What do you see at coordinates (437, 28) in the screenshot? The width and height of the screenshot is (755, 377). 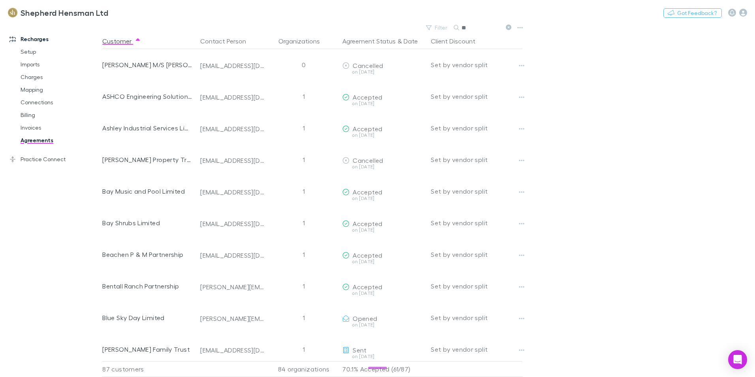 I see `button: Filter` at bounding box center [437, 28].